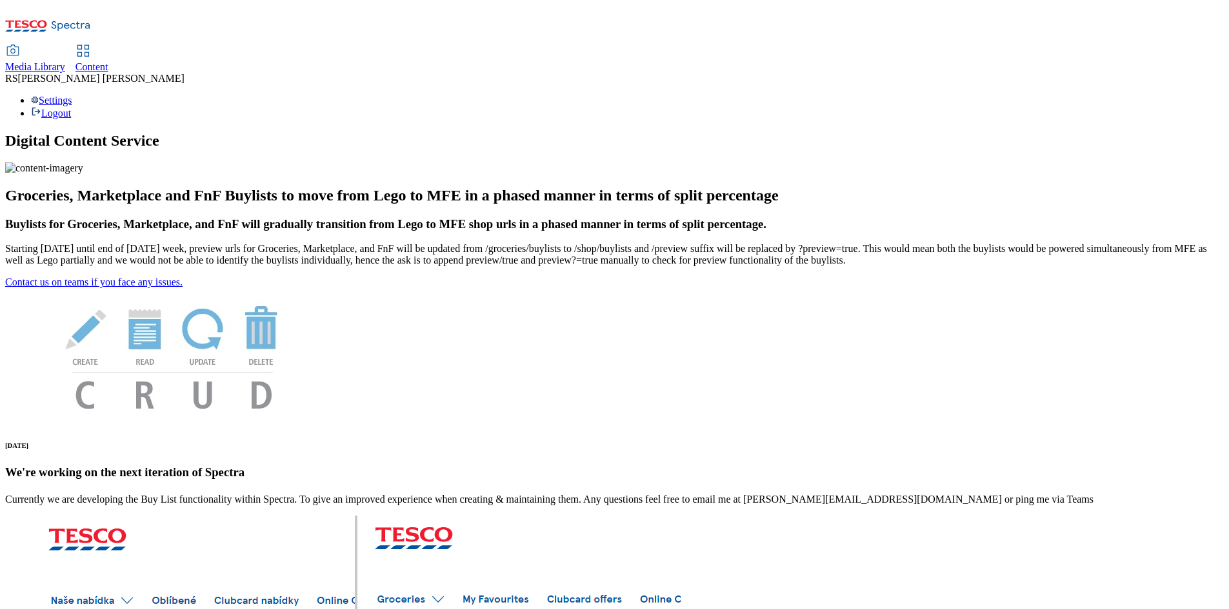 This screenshot has width=1229, height=609. I want to click on h2: Groceries, Marketplace and FnF Buylists to move from Lego to MFE in a phased manner in terms of s..., so click(614, 195).